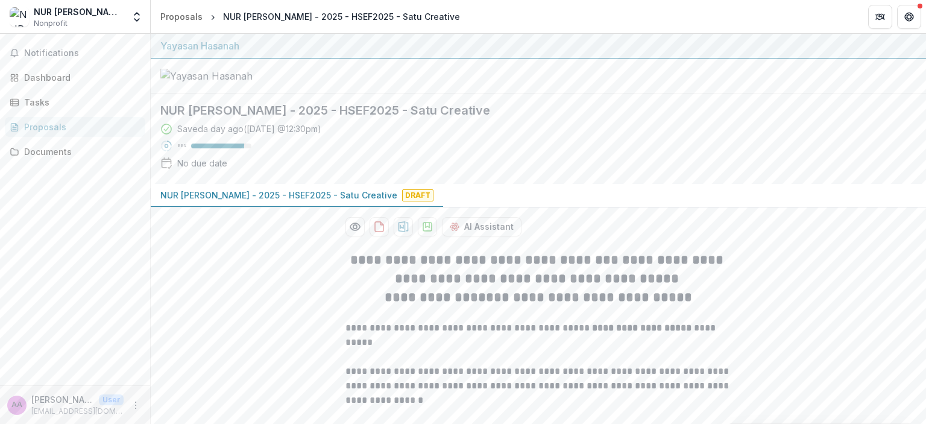 This screenshot has height=424, width=926. I want to click on img: Yayasan Hasanah, so click(221, 76).